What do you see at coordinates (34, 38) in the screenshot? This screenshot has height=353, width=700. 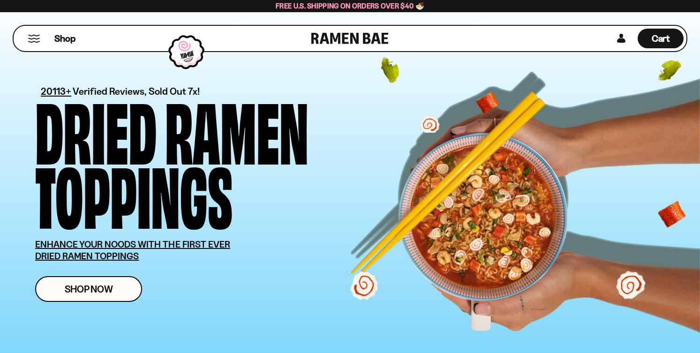 I see `button: Mobile Menu Trigger` at bounding box center [34, 38].